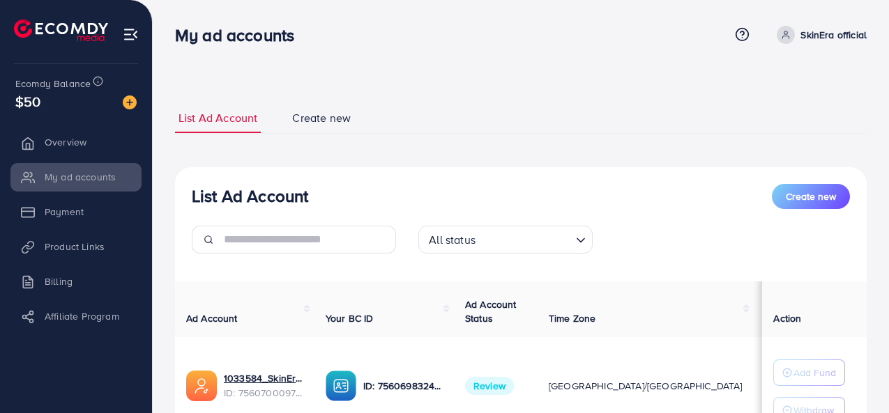 The height and width of the screenshot is (413, 889). I want to click on span: Action, so click(787, 319).